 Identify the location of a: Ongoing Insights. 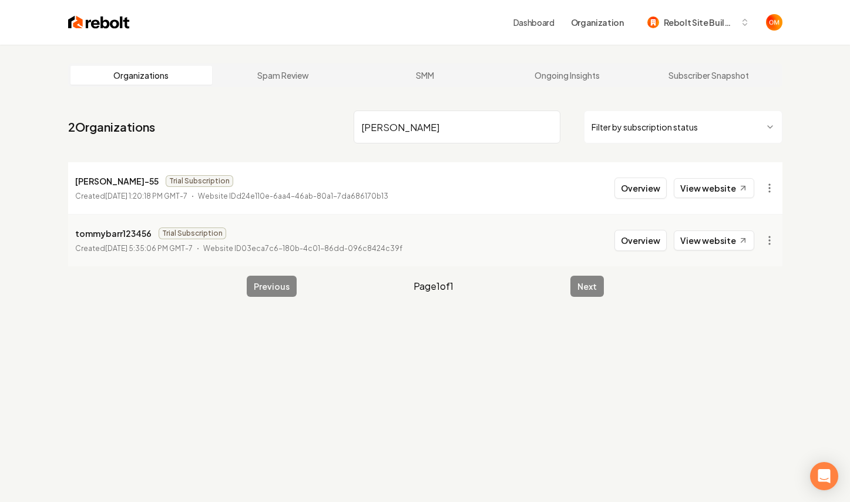
(567, 75).